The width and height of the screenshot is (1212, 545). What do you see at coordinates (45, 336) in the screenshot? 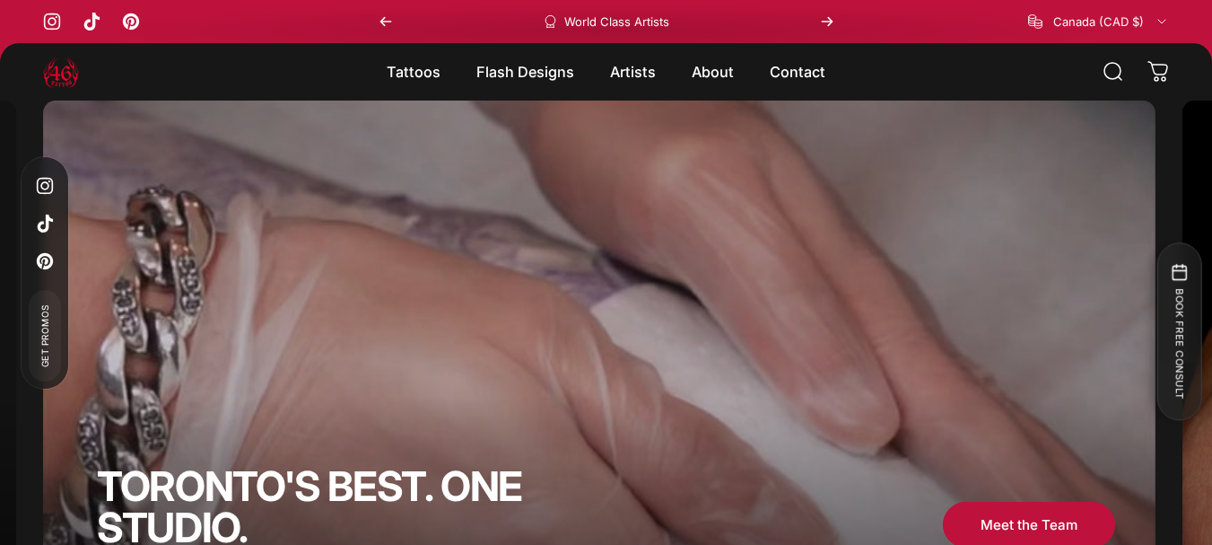
I see `a: Get Promos` at bounding box center [45, 336].